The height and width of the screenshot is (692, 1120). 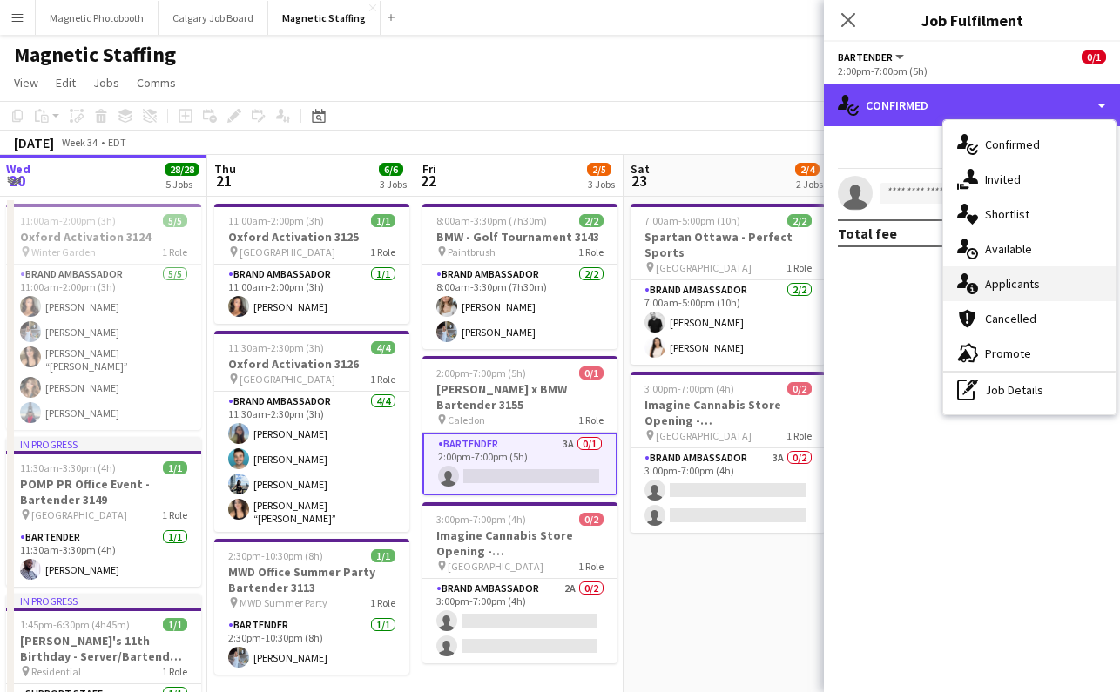 I want to click on div: 2:30pm-10:30pm (8h)1/1MWD Office Summer Party Bartender 3113 MWD Summer Party1 RoleBartender1/12:..., so click(x=312, y=607).